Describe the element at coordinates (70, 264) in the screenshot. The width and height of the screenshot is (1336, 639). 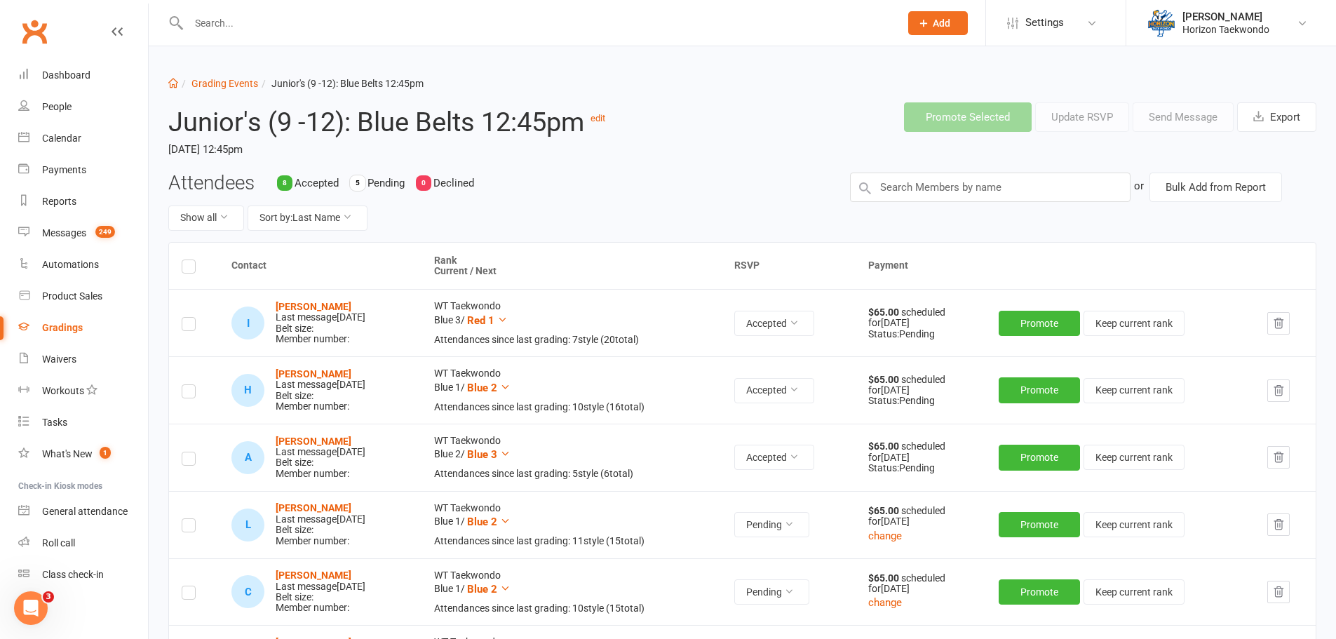
I see `div: Automations` at that location.